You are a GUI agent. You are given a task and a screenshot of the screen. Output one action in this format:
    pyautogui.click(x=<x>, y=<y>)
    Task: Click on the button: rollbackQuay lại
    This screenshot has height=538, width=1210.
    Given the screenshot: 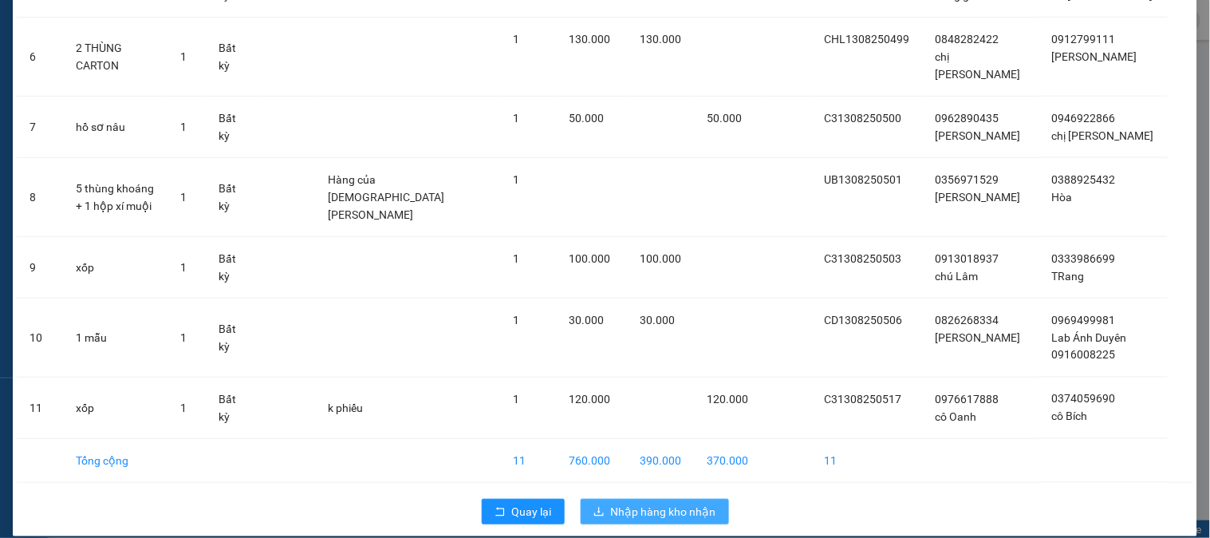 What is the action you would take?
    pyautogui.click(x=523, y=511)
    